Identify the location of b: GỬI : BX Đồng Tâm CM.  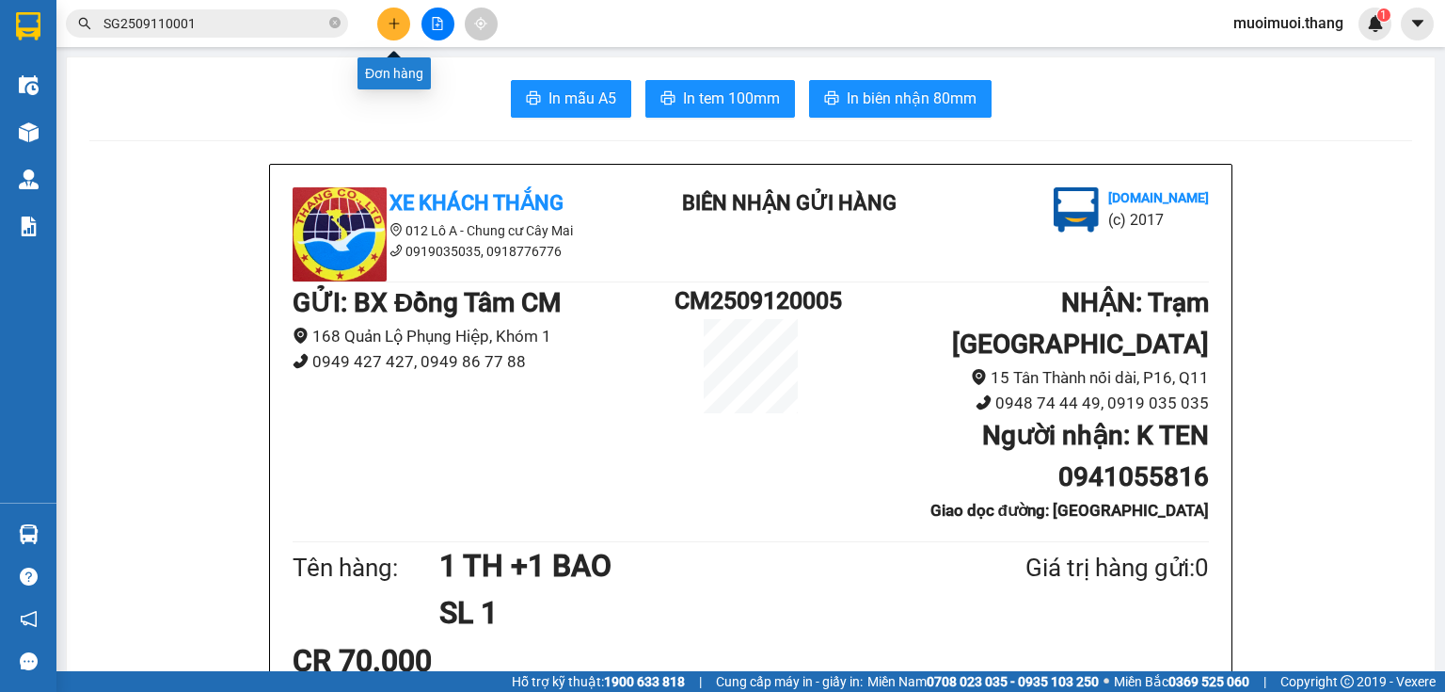
(426, 302).